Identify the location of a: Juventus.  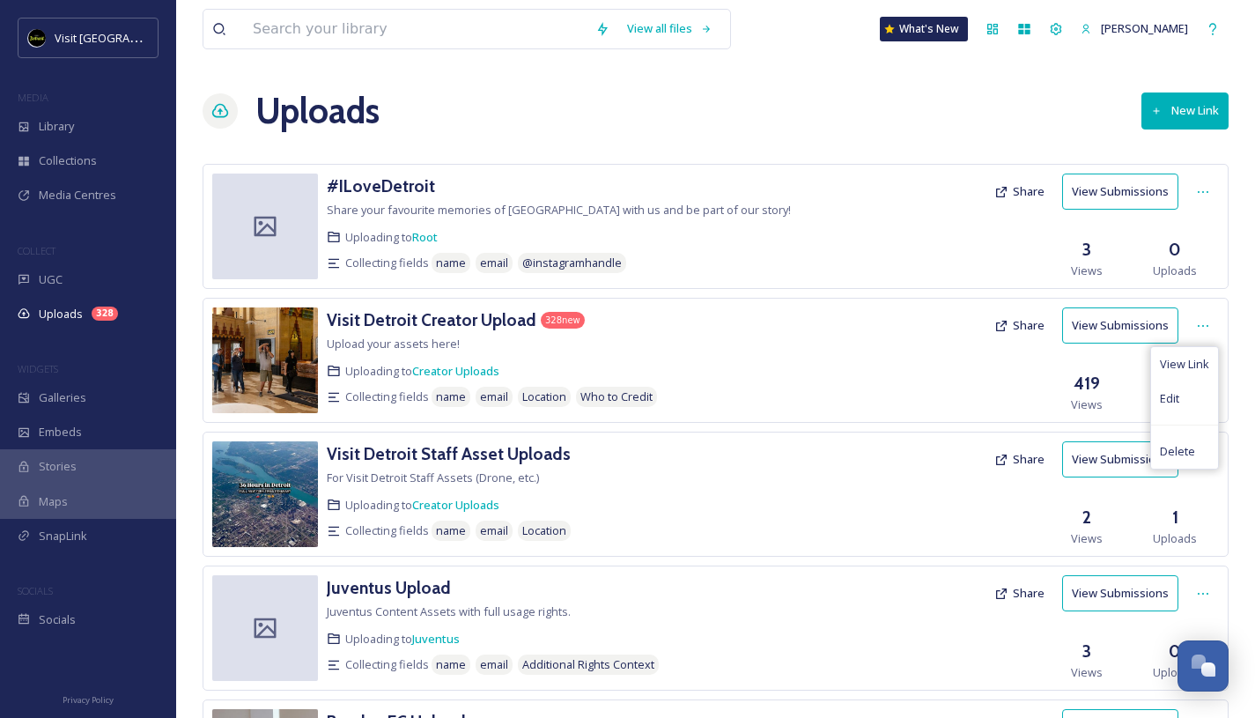
(436, 639).